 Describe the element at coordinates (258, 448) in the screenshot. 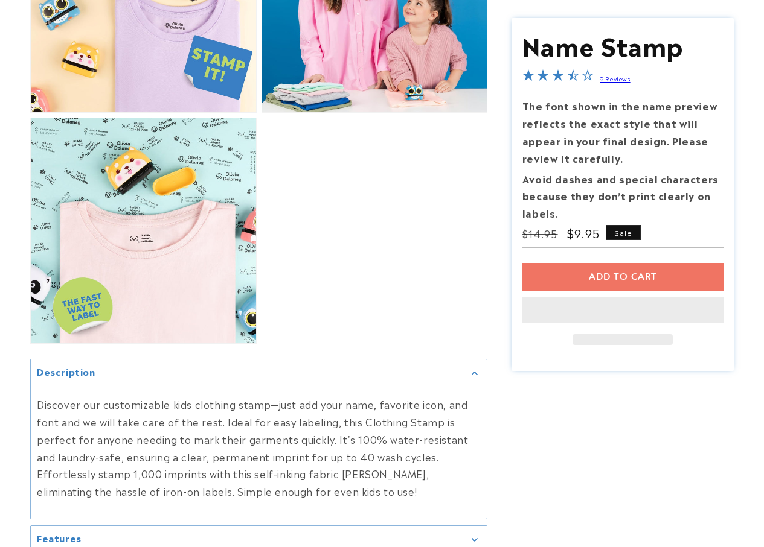

I see `p: Discover our customizable kids clothing stamp—just add your name, favorite icon, and font and we ...` at that location.